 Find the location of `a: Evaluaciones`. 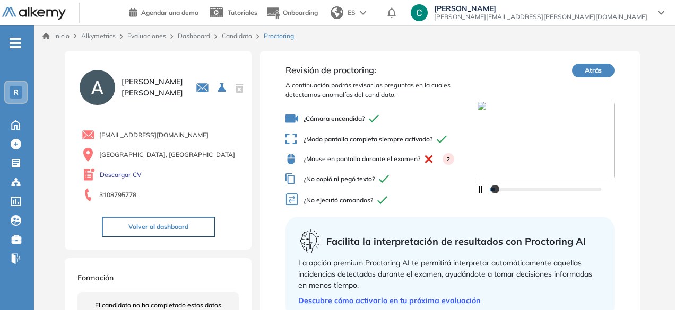

a: Evaluaciones is located at coordinates (146, 36).